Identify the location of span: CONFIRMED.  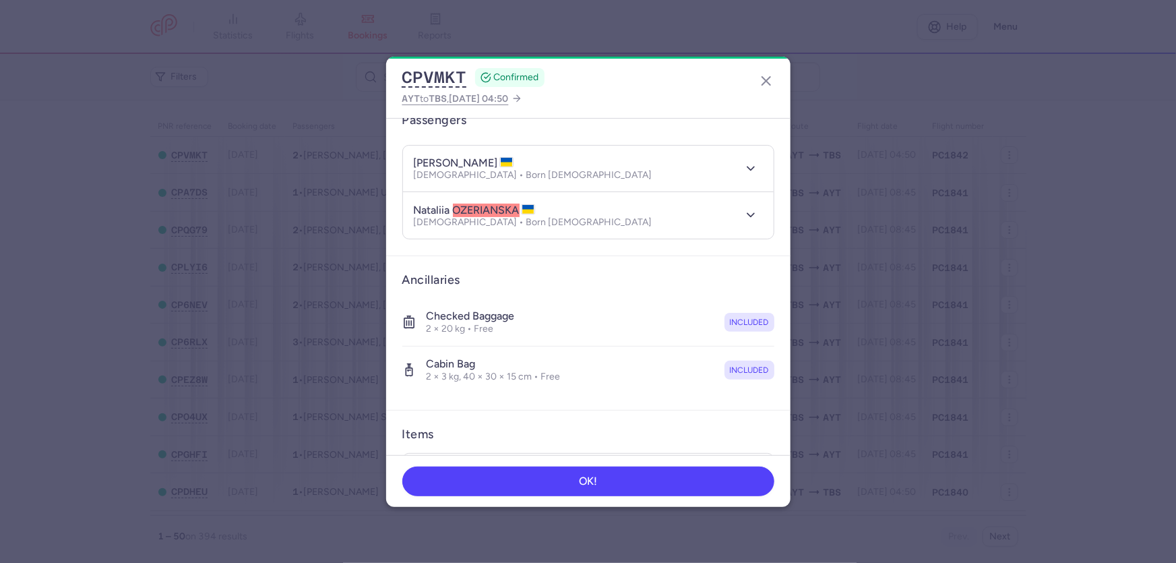
(516, 78).